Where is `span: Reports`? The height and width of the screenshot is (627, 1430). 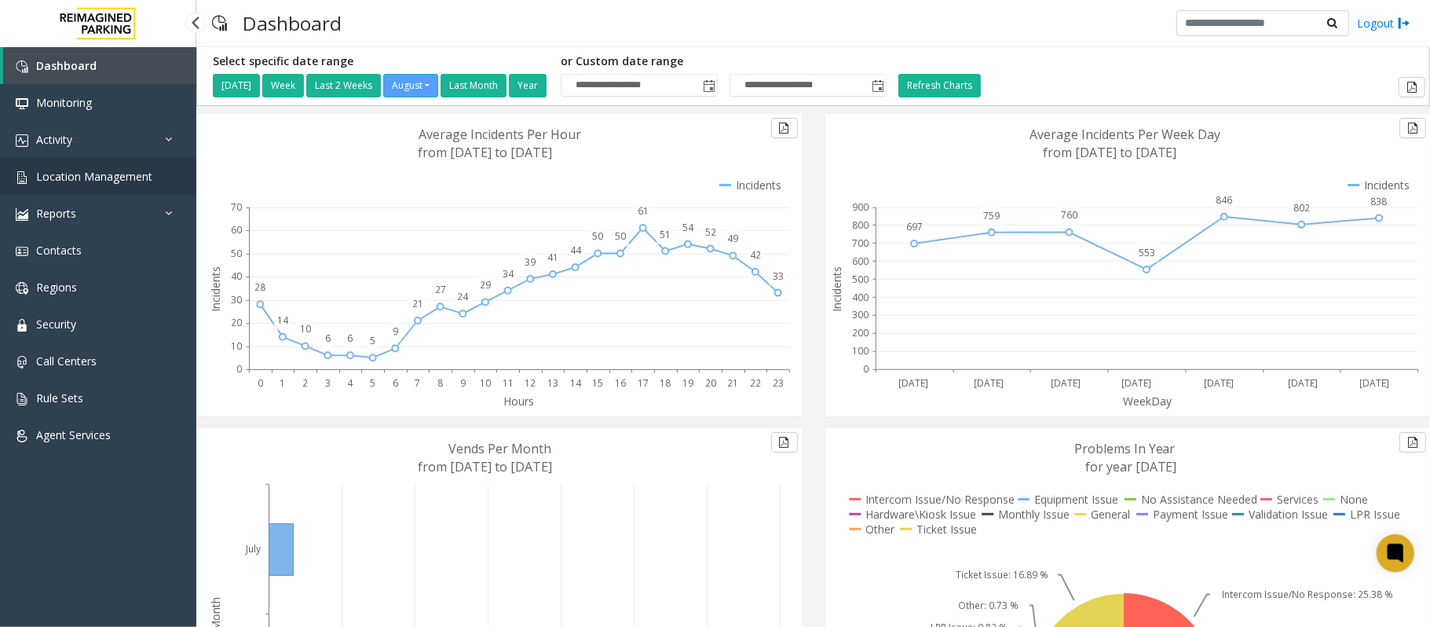 span: Reports is located at coordinates (56, 213).